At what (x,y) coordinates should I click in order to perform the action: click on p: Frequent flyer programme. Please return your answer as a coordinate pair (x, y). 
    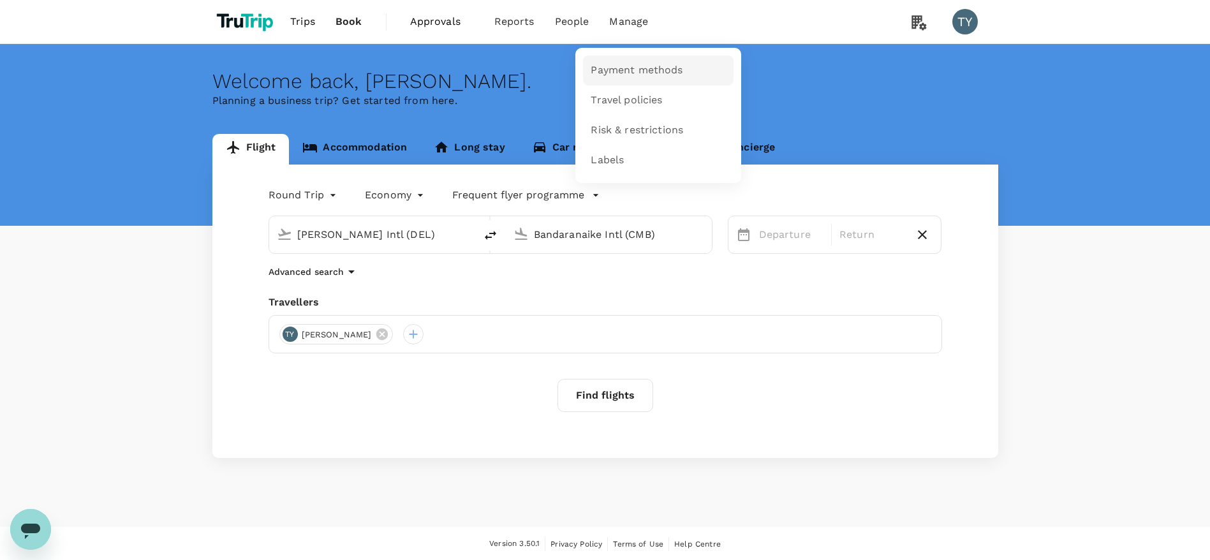
    Looking at the image, I should click on (518, 195).